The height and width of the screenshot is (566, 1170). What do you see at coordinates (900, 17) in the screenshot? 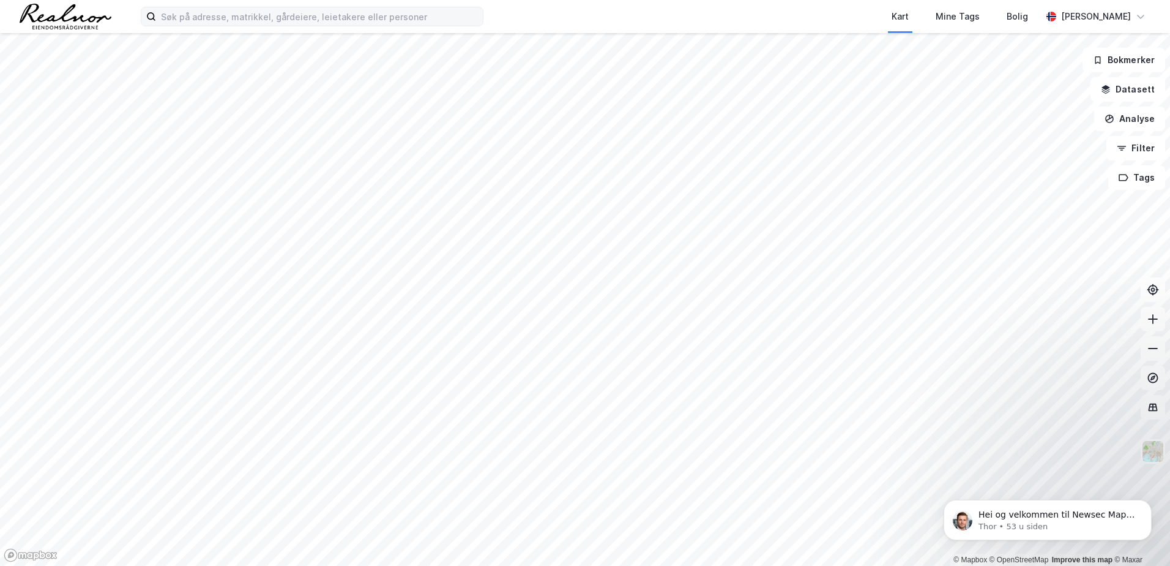
I see `div: Kart` at bounding box center [900, 17].